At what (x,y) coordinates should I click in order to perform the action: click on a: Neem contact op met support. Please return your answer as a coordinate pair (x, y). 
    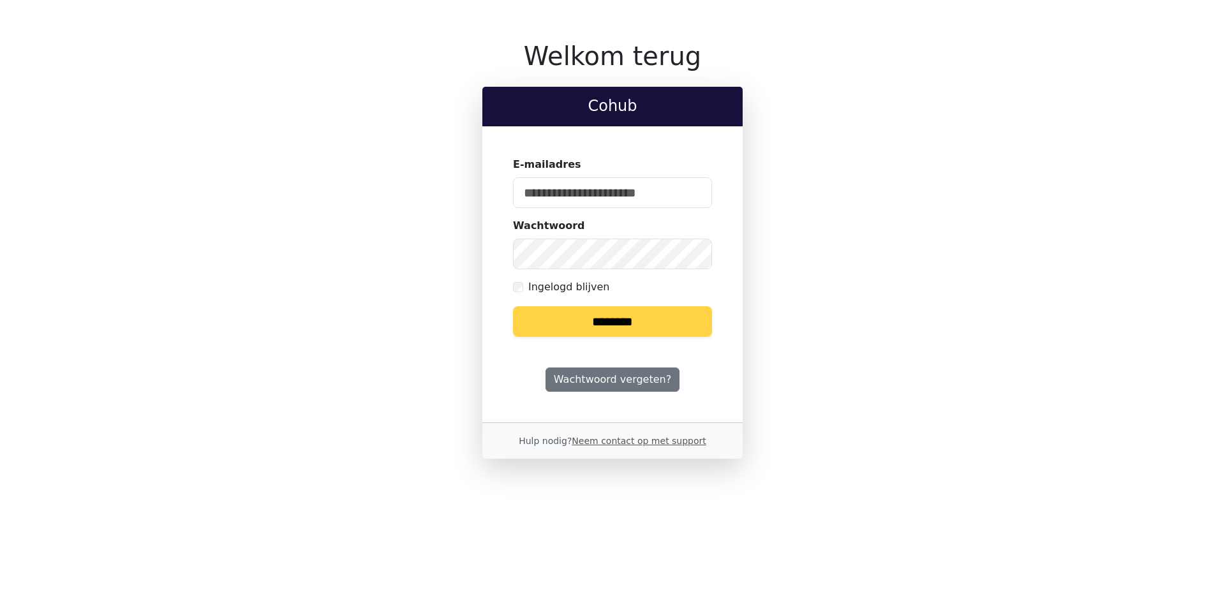
    Looking at the image, I should click on (639, 441).